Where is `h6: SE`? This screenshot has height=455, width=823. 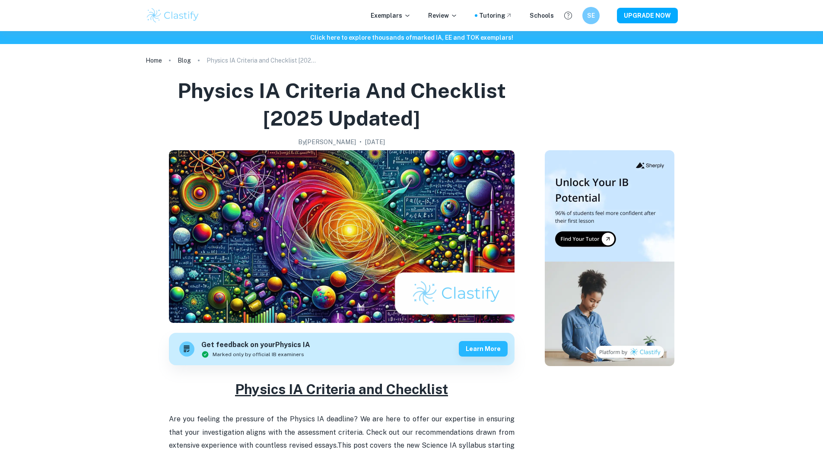 h6: SE is located at coordinates (590, 16).